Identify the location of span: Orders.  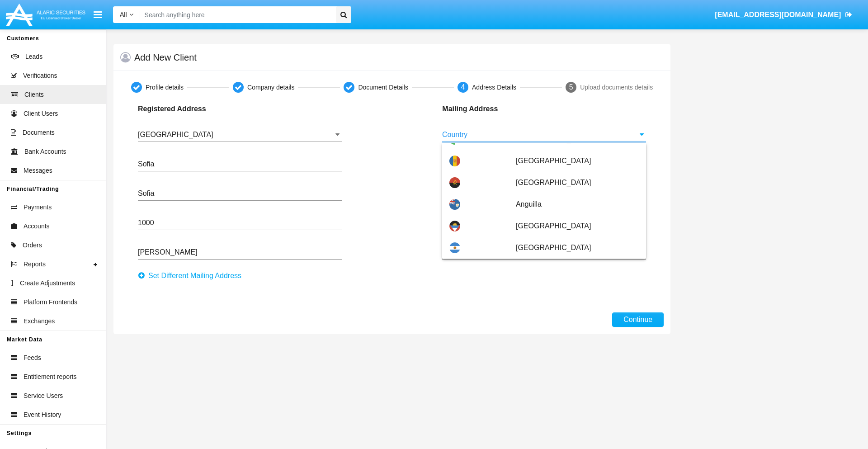
(32, 245).